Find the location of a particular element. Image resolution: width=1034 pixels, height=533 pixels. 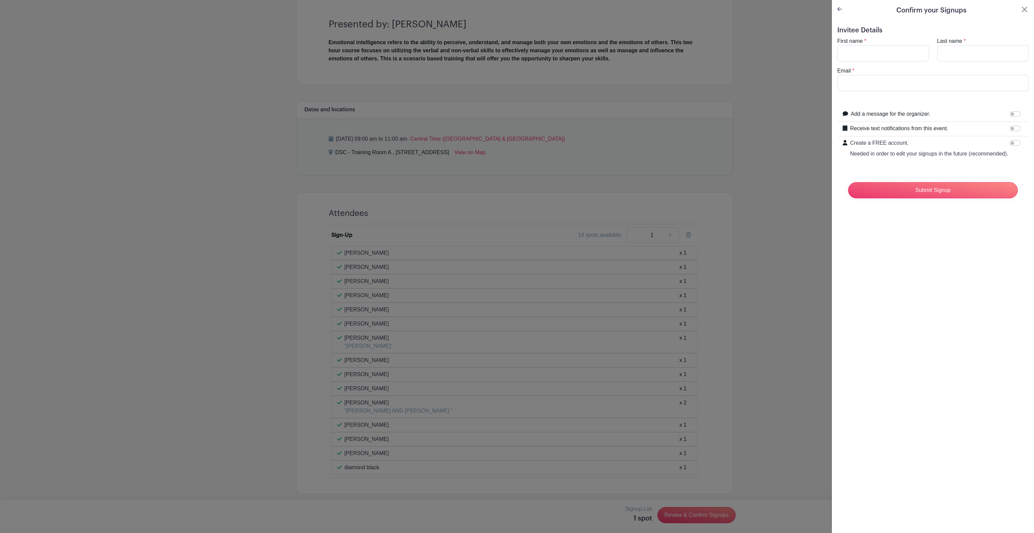

button: Close is located at coordinates (1024, 9).